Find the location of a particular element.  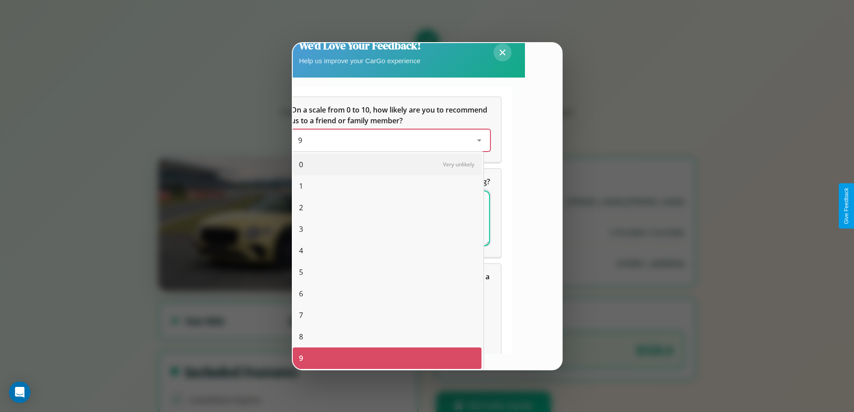

div: 8 is located at coordinates (387, 337).